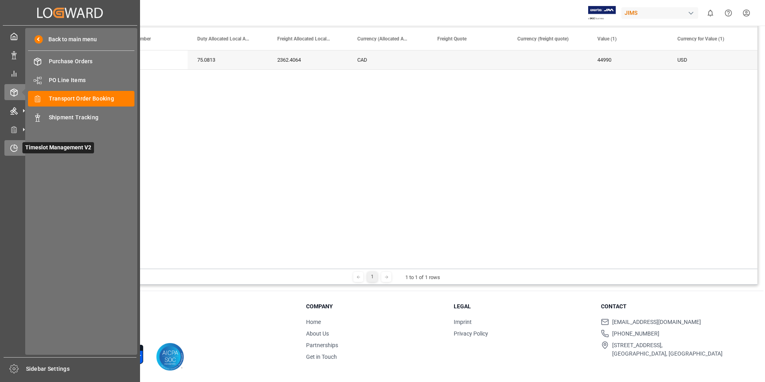 This screenshot has height=382, width=765. I want to click on span: Purchase Orders, so click(92, 61).